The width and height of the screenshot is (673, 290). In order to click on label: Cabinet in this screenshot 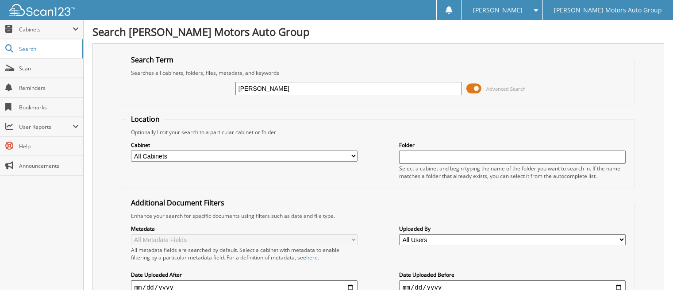, I will do `click(244, 145)`.